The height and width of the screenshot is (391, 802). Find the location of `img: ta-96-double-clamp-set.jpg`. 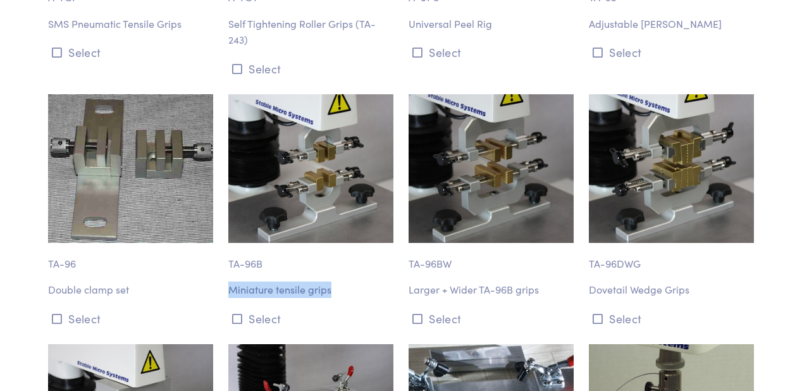

img: ta-96-double-clamp-set.jpg is located at coordinates (130, 168).